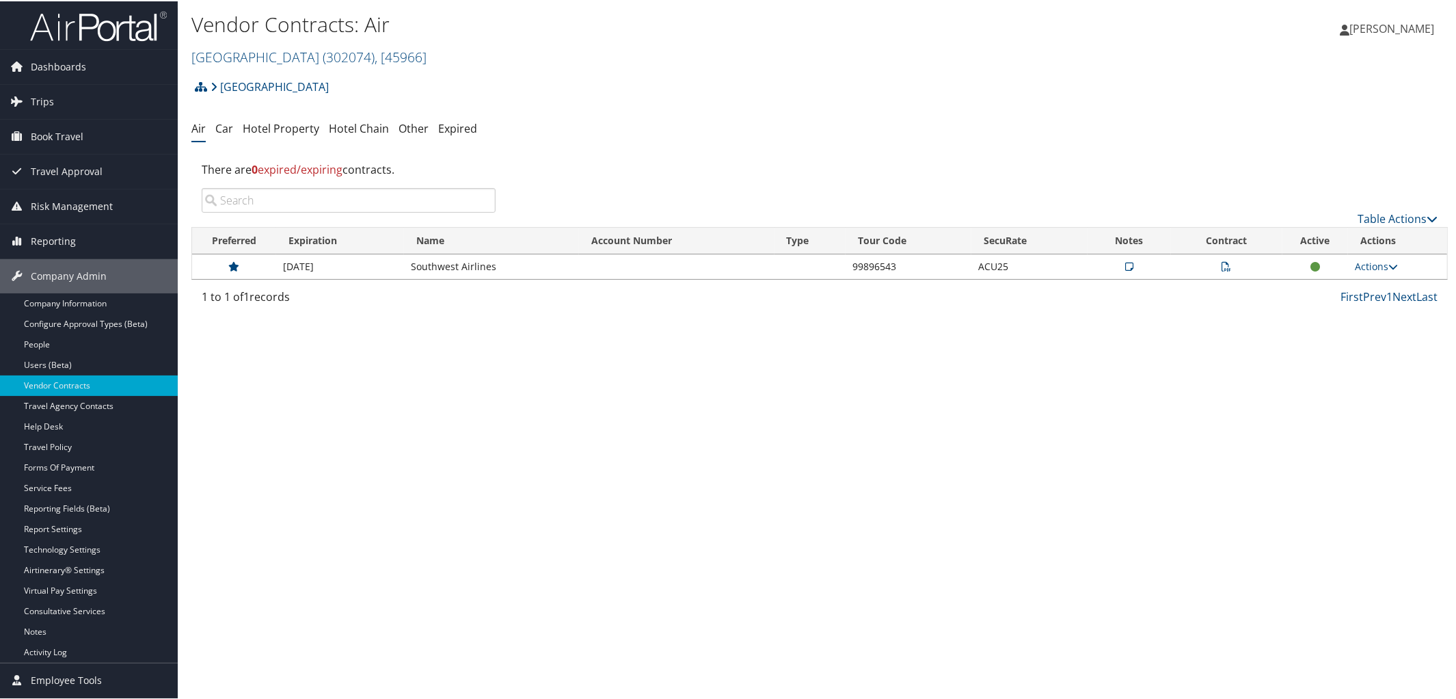 The image size is (1456, 699). What do you see at coordinates (1030, 265) in the screenshot?
I see `td: ACU25` at bounding box center [1030, 265].